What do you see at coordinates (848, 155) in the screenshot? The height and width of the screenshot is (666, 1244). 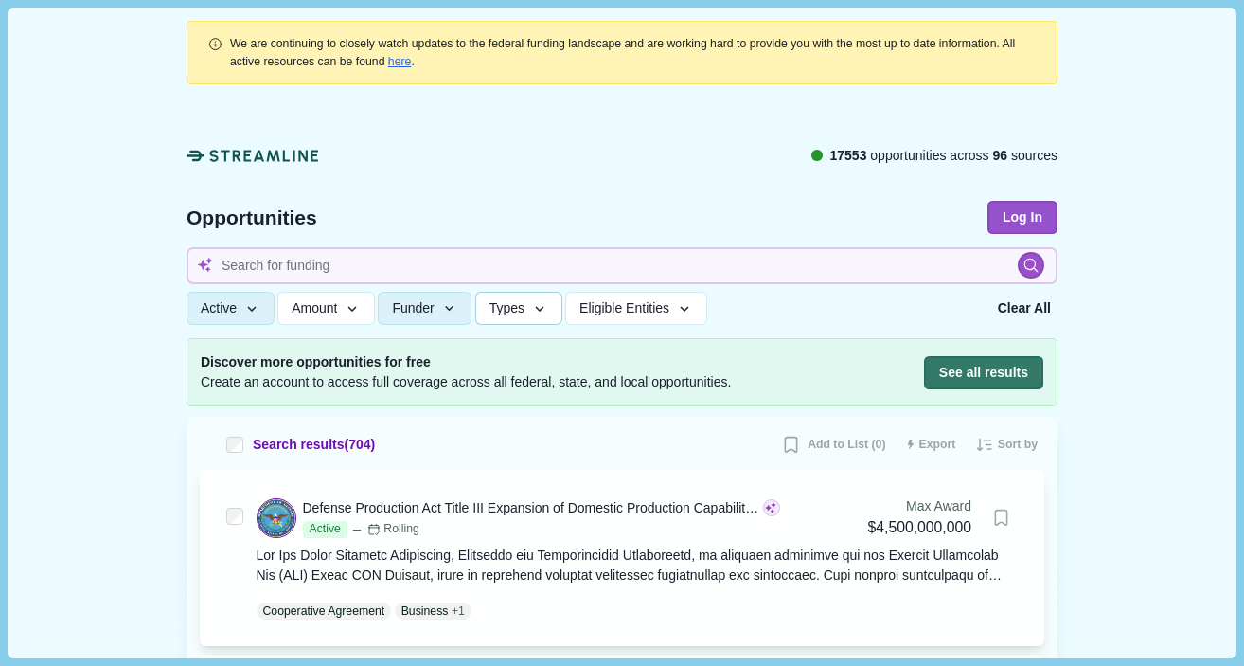 I see `span: 17553` at bounding box center [848, 155].